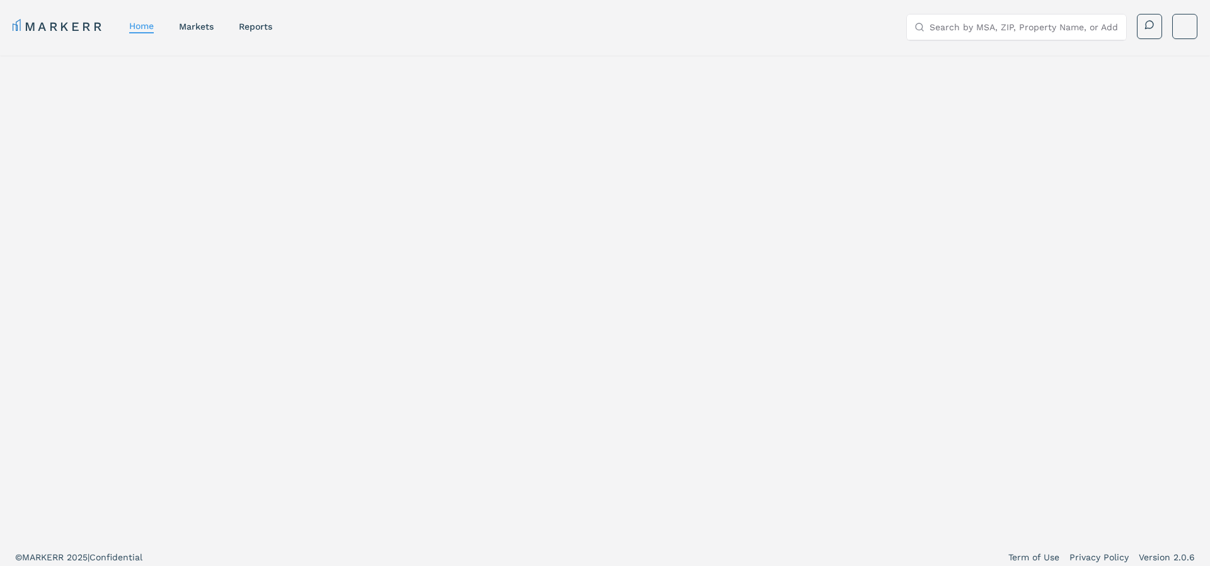 Image resolution: width=1210 pixels, height=566 pixels. What do you see at coordinates (58, 26) in the screenshot?
I see `a: MARKERR` at bounding box center [58, 26].